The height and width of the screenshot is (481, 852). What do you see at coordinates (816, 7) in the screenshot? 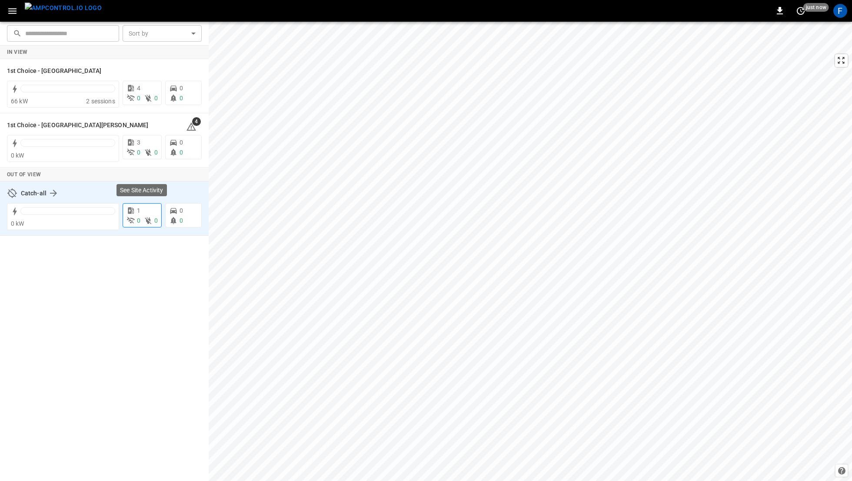
I see `span: just now` at bounding box center [816, 7].